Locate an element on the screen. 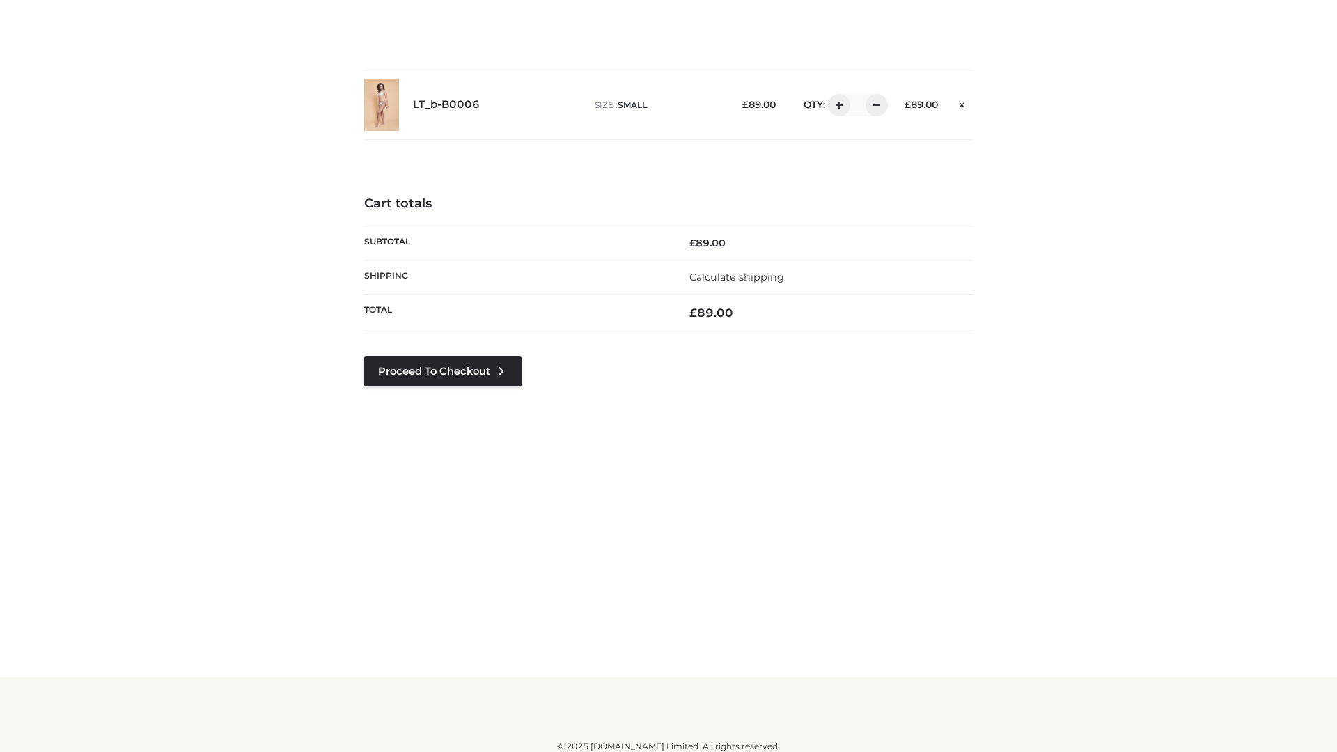 The height and width of the screenshot is (752, 1337). a: Proceed to Checkout is located at coordinates (443, 371).